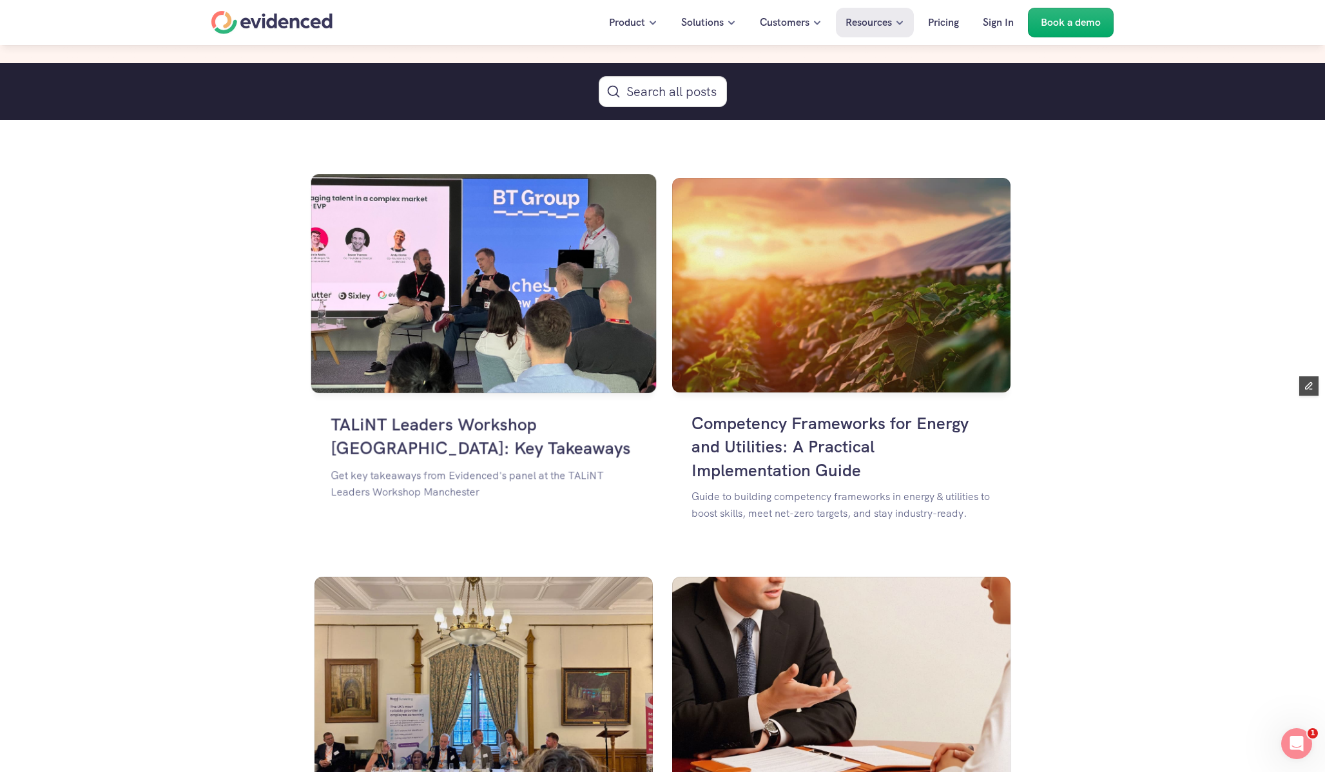 The image size is (1325, 772). I want to click on img: Field with a sunset and solar panels, so click(841, 285).